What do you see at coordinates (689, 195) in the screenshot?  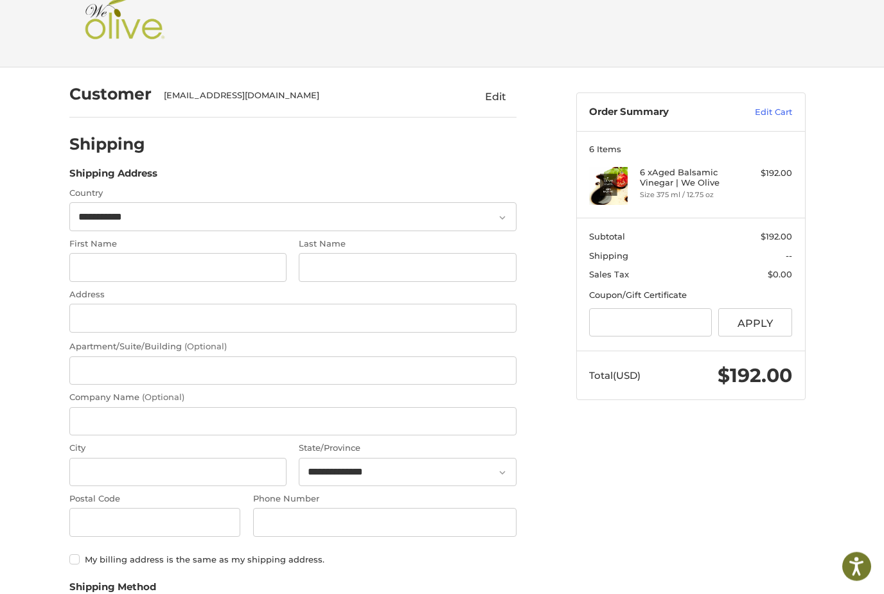 I see `li: Size 375 ml / 12.75 oz` at bounding box center [689, 195].